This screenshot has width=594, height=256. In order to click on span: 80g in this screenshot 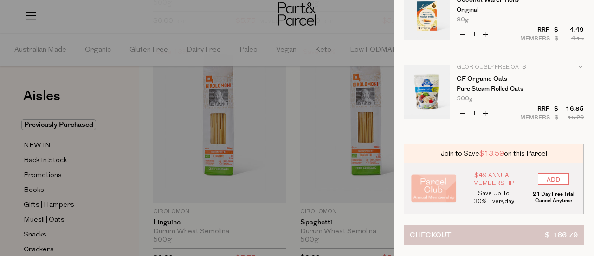, I will do `click(463, 19)`.